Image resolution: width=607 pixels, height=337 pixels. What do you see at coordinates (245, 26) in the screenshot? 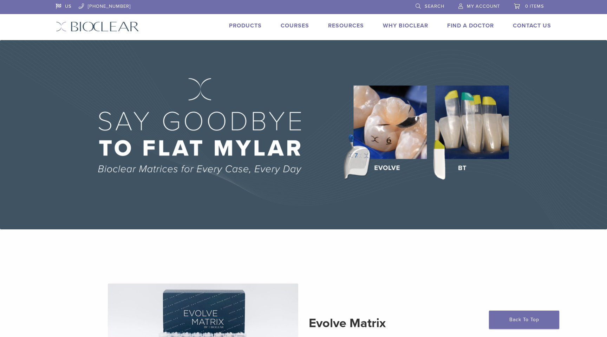
I see `a: Products` at bounding box center [245, 26].